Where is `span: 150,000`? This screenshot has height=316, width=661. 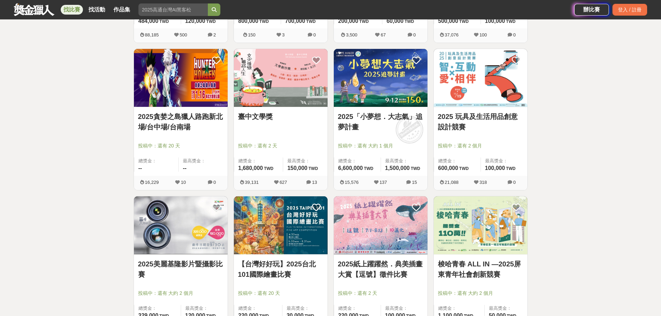
span: 150,000 is located at coordinates (298, 168).